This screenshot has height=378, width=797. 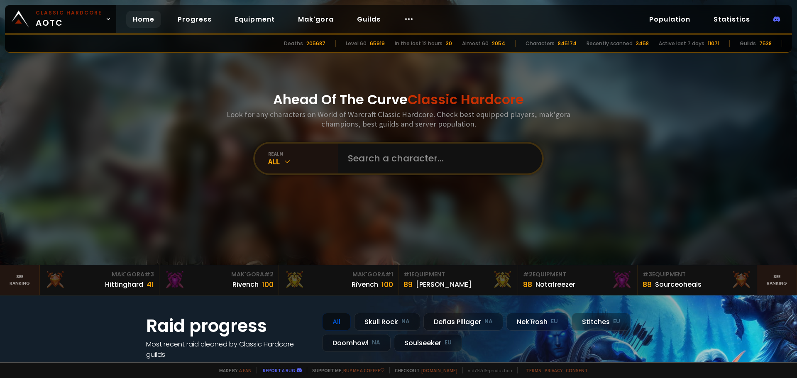 I want to click on div: Recently scanned, so click(x=609, y=44).